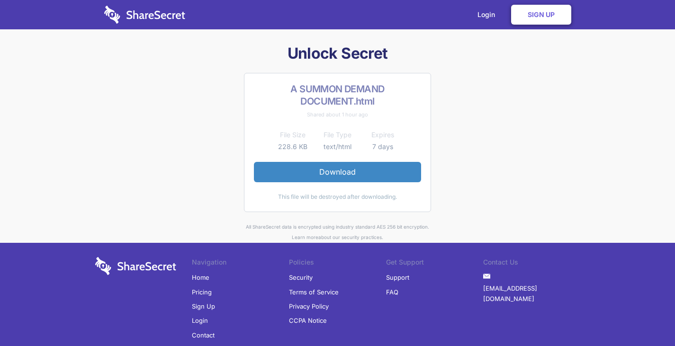 The width and height of the screenshot is (675, 346). I want to click on a: CCPA Notice, so click(308, 321).